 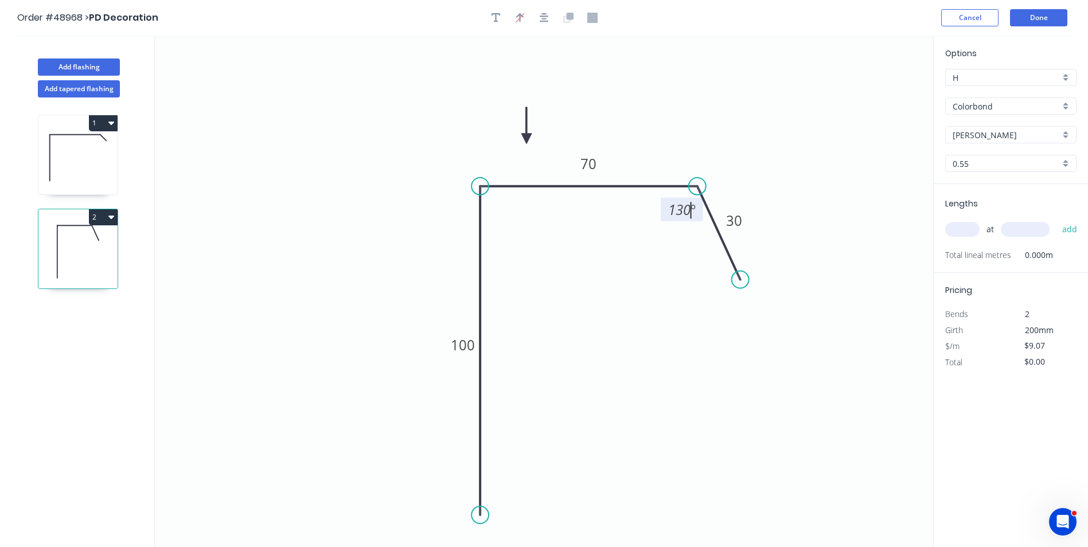 What do you see at coordinates (589, 163) in the screenshot?
I see `tspan: 70` at bounding box center [589, 163].